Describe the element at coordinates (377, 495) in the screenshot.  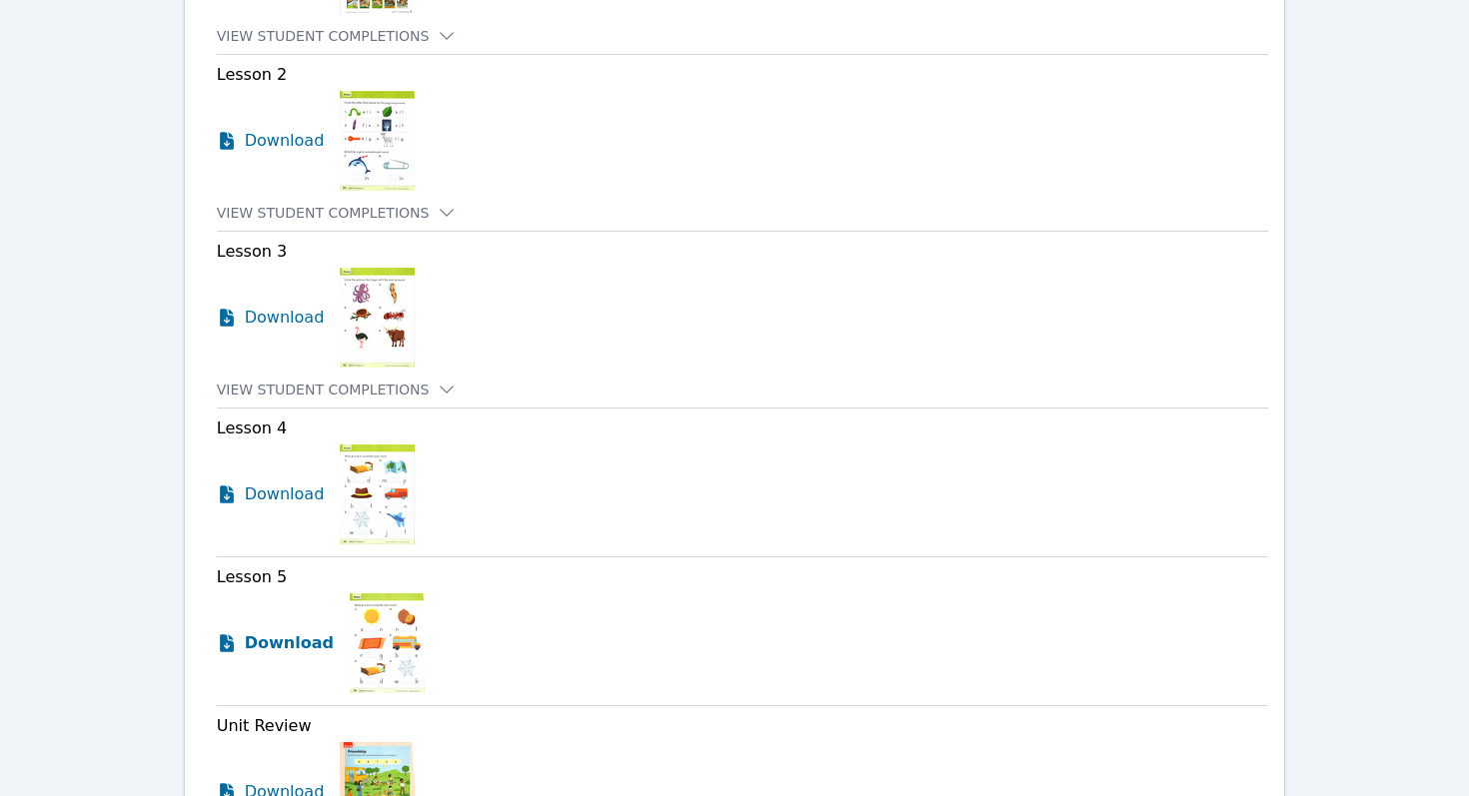
I see `img: Lesson 4` at that location.